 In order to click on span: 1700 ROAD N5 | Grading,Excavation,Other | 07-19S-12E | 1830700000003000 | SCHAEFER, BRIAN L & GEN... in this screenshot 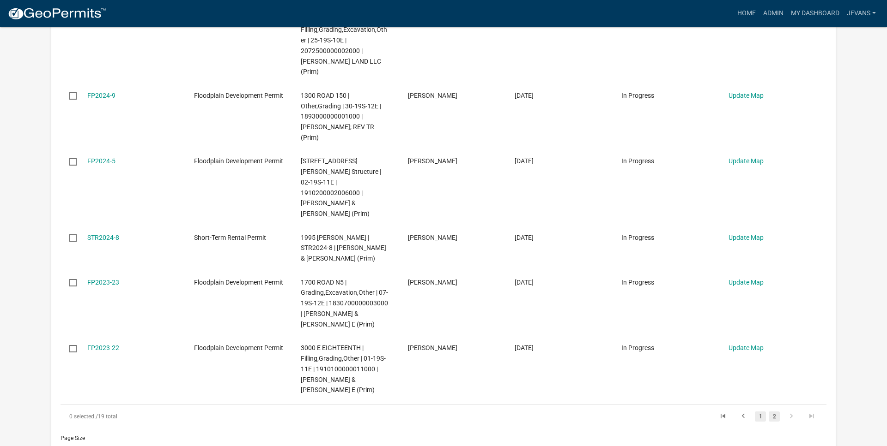, I will do `click(344, 303)`.